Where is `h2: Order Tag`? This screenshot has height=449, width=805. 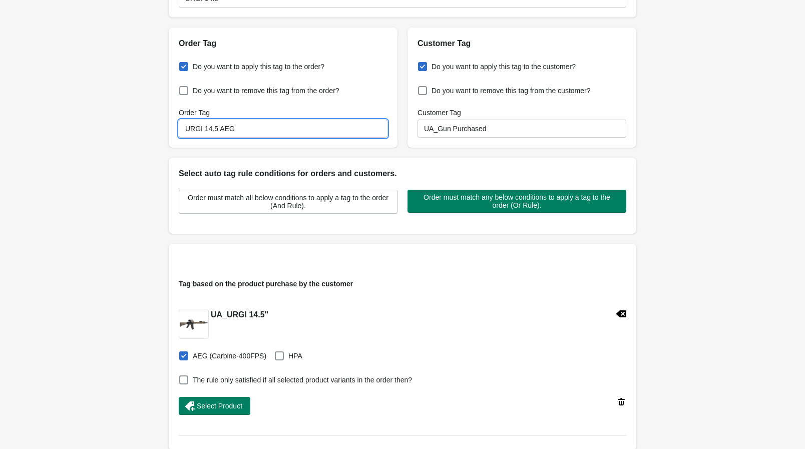 h2: Order Tag is located at coordinates (283, 44).